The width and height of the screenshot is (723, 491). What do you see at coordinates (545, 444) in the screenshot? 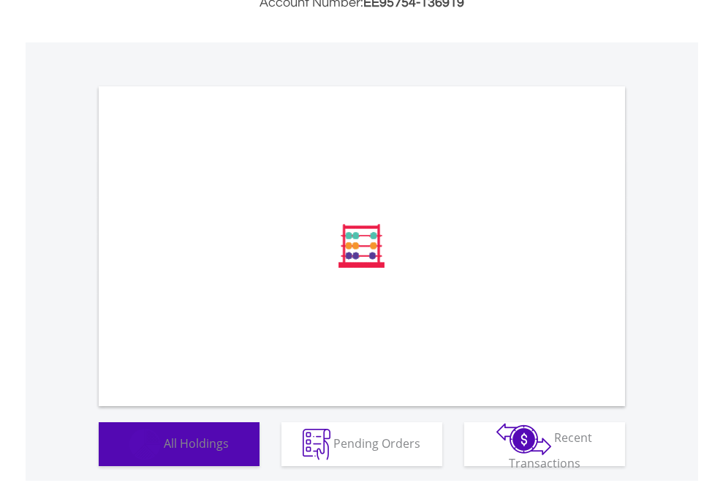
I see `button: Recent Transactions` at bounding box center [545, 444].